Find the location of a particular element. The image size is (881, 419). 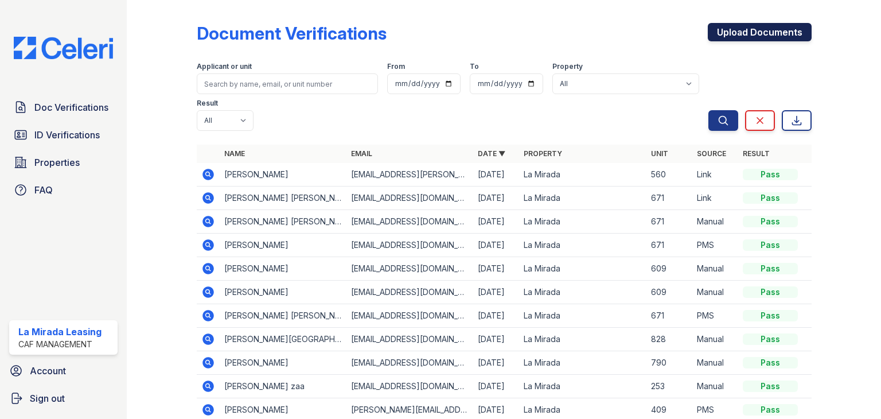

div: Document Verifications is located at coordinates (291, 33).